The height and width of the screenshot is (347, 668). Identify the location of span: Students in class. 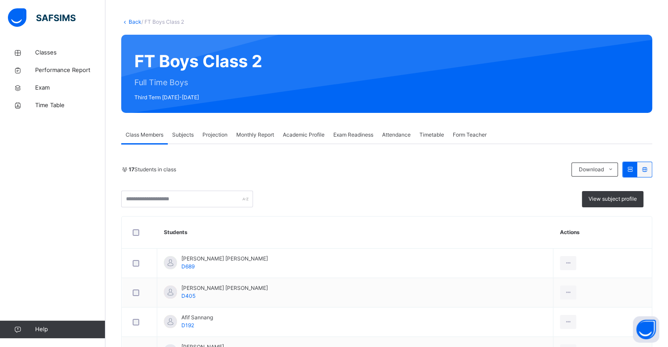
(152, 169).